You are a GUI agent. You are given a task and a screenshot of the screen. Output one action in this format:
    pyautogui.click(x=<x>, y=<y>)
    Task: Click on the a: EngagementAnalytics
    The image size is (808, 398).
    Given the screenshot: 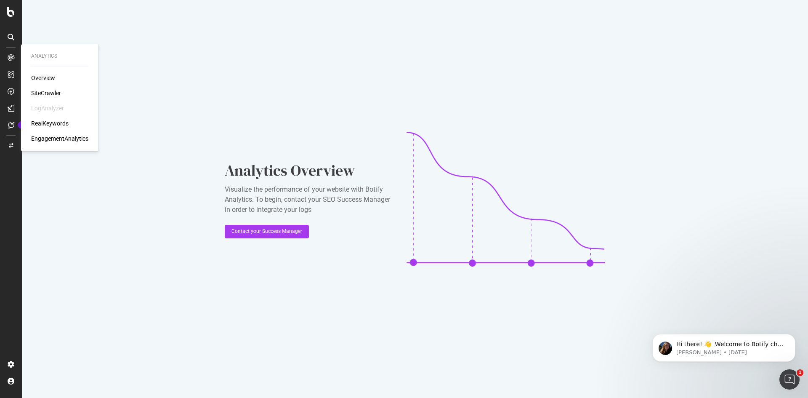 What is the action you would take?
    pyautogui.click(x=60, y=138)
    